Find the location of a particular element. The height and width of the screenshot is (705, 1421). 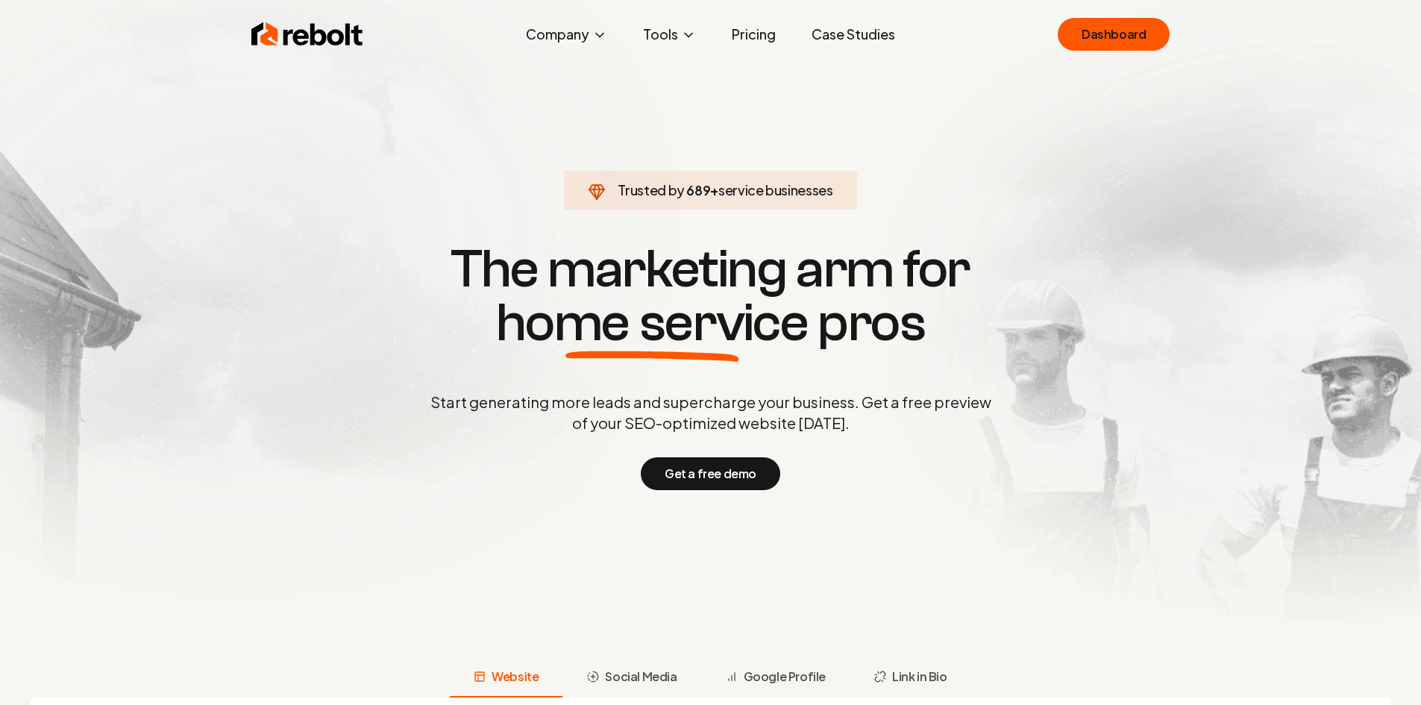

h1: The marketing arm for pros is located at coordinates (711, 296).